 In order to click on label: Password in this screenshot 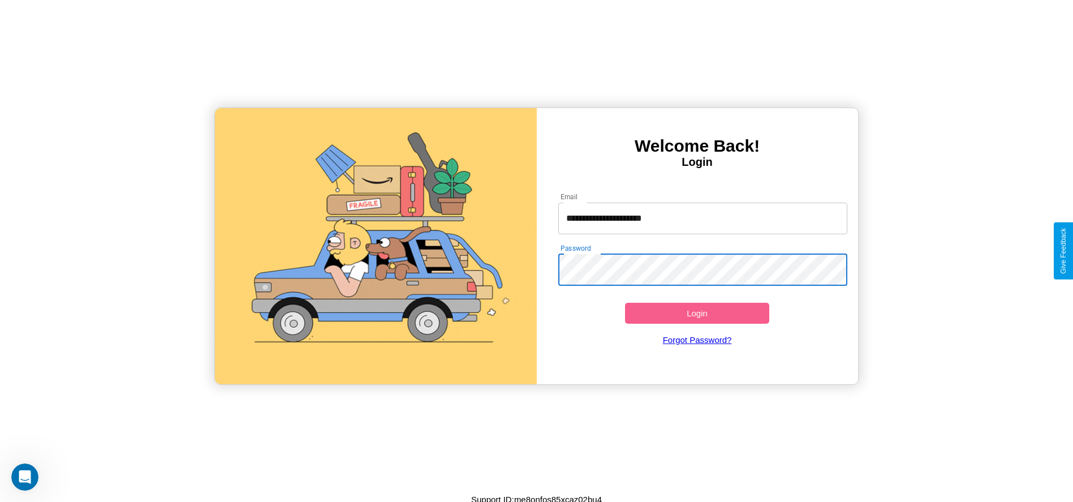, I will do `click(575, 248)`.